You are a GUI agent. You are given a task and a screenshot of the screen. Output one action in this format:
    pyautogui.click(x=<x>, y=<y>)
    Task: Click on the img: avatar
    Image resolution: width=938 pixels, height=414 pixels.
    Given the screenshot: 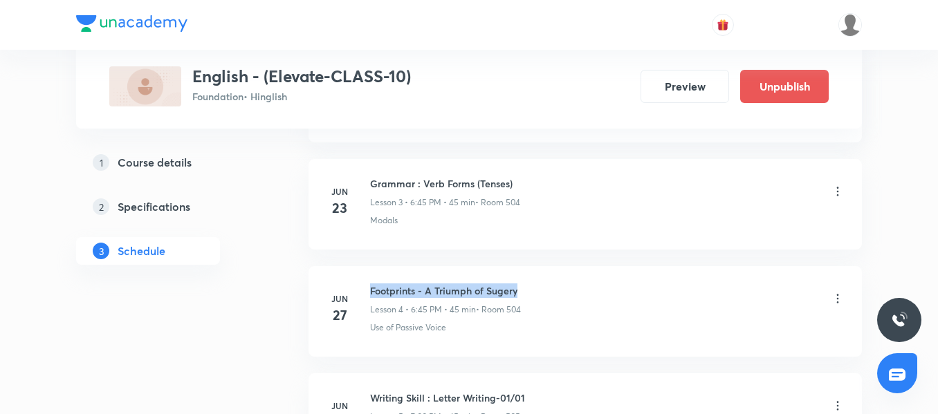 What is the action you would take?
    pyautogui.click(x=723, y=25)
    